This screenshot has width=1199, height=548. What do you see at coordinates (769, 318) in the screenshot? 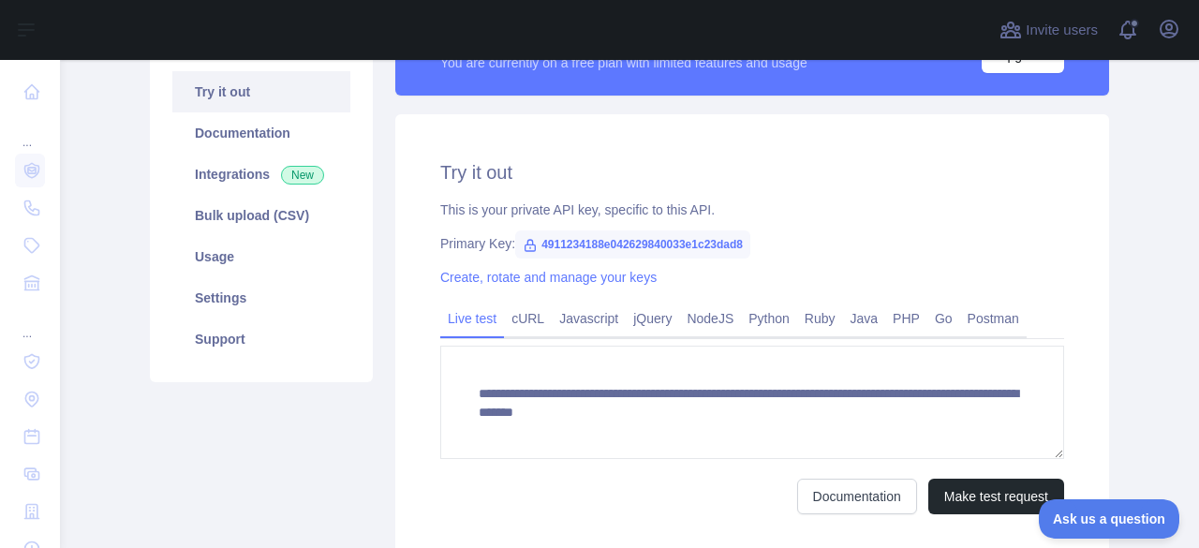
I see `a: Python` at bounding box center [769, 318].